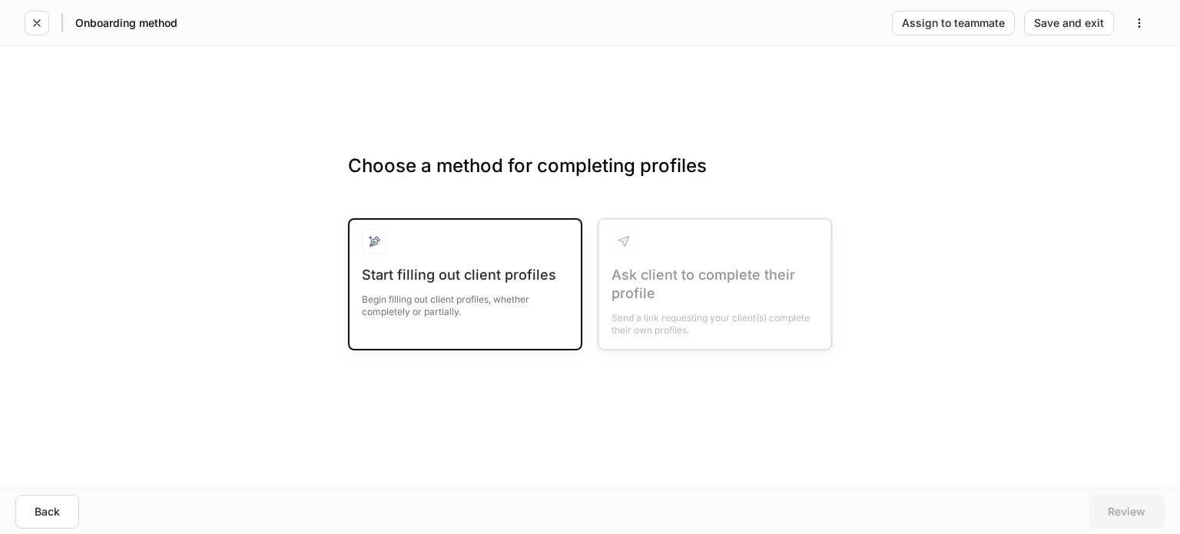 The image size is (1180, 534). Describe the element at coordinates (126, 23) in the screenshot. I see `h5: Onboarding method` at that location.